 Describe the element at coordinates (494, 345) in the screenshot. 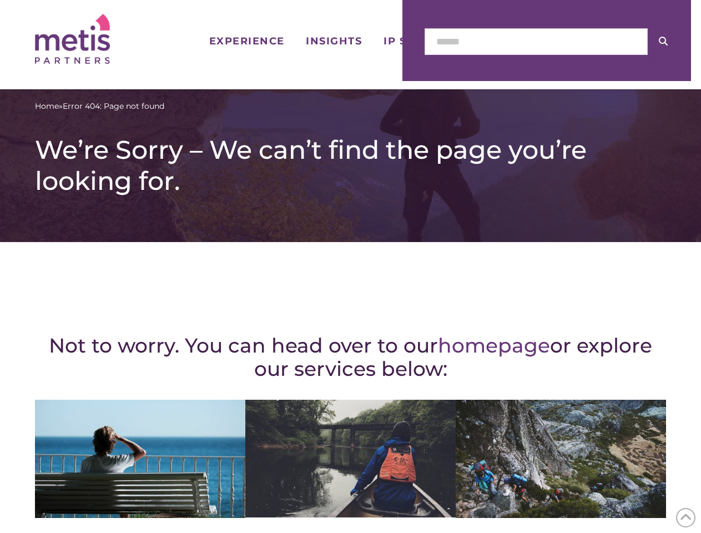

I see `a: homepage` at that location.